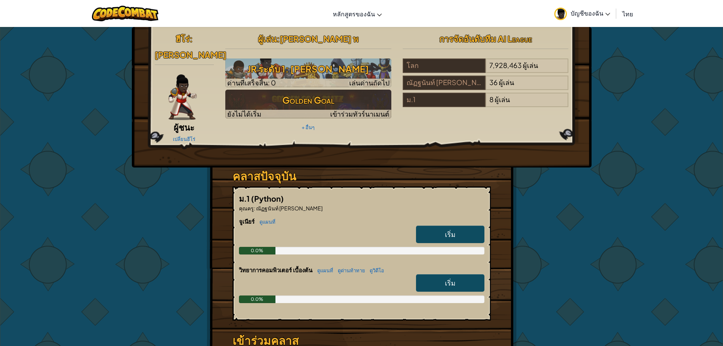 The image size is (723, 346). What do you see at coordinates (182, 97) in the screenshot?
I see `img: champion-pose.png` at bounding box center [182, 97].